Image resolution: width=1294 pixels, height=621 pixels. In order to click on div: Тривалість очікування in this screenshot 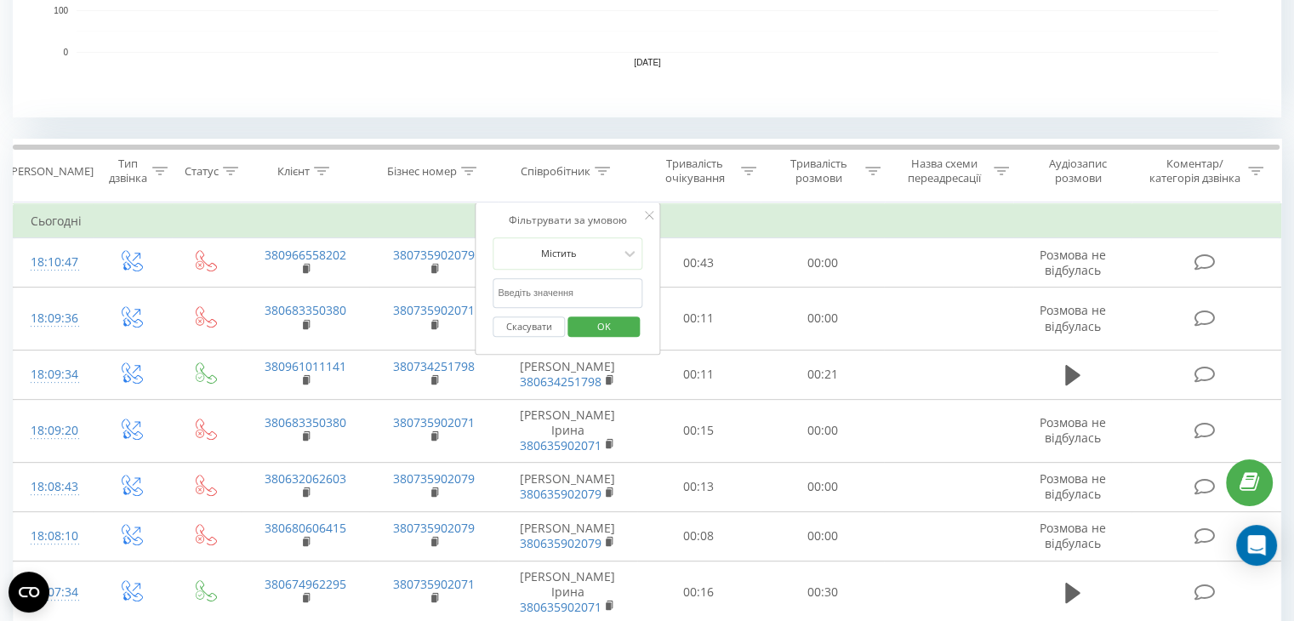, I will do `click(695, 171)`.